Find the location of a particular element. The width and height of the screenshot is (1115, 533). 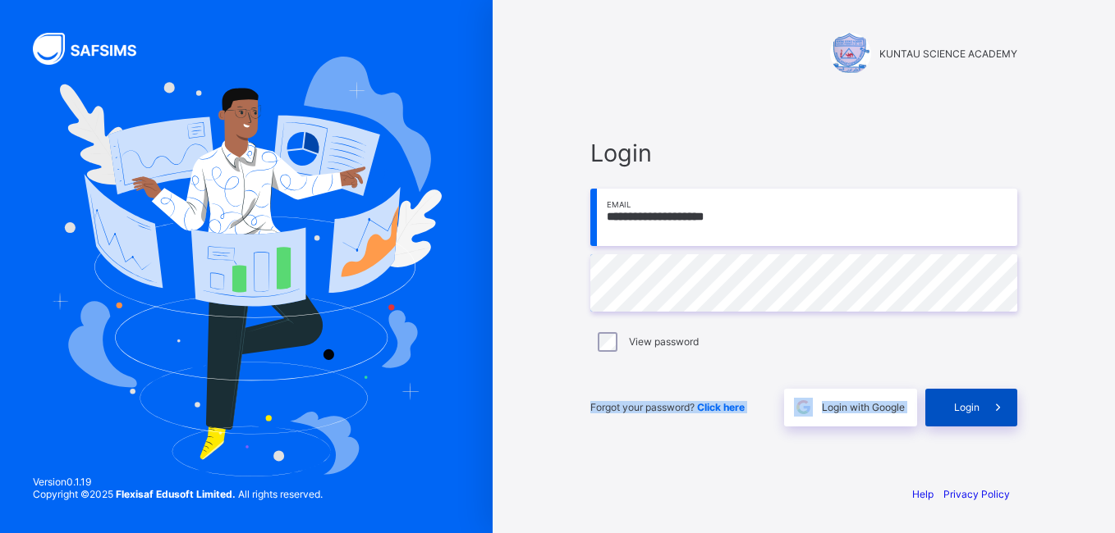

img: SAFSIMS Logo is located at coordinates (94, 48).